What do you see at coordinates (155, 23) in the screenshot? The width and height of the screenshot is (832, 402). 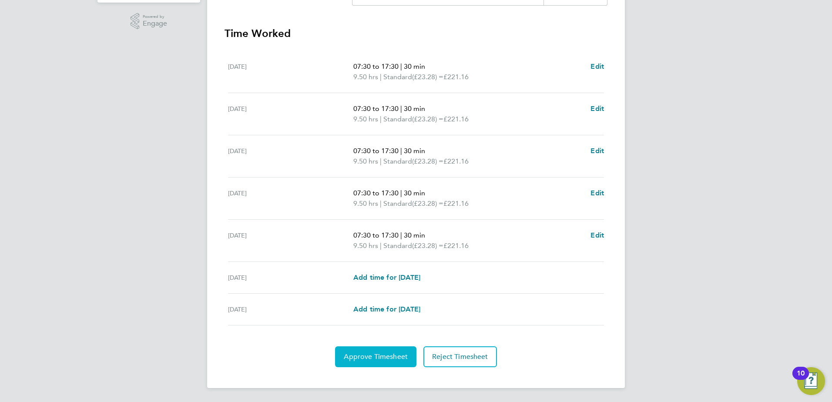 I see `span: Engage` at bounding box center [155, 23].